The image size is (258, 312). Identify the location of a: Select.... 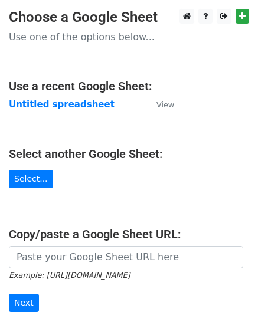
(31, 179).